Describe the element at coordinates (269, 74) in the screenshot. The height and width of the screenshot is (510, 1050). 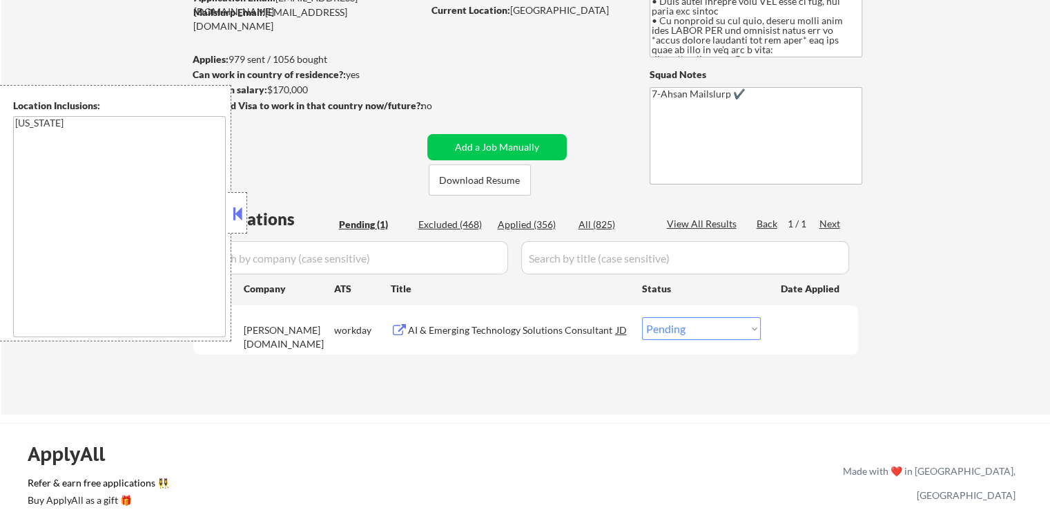
I see `strong: Can work in country of residence?:` at that location.